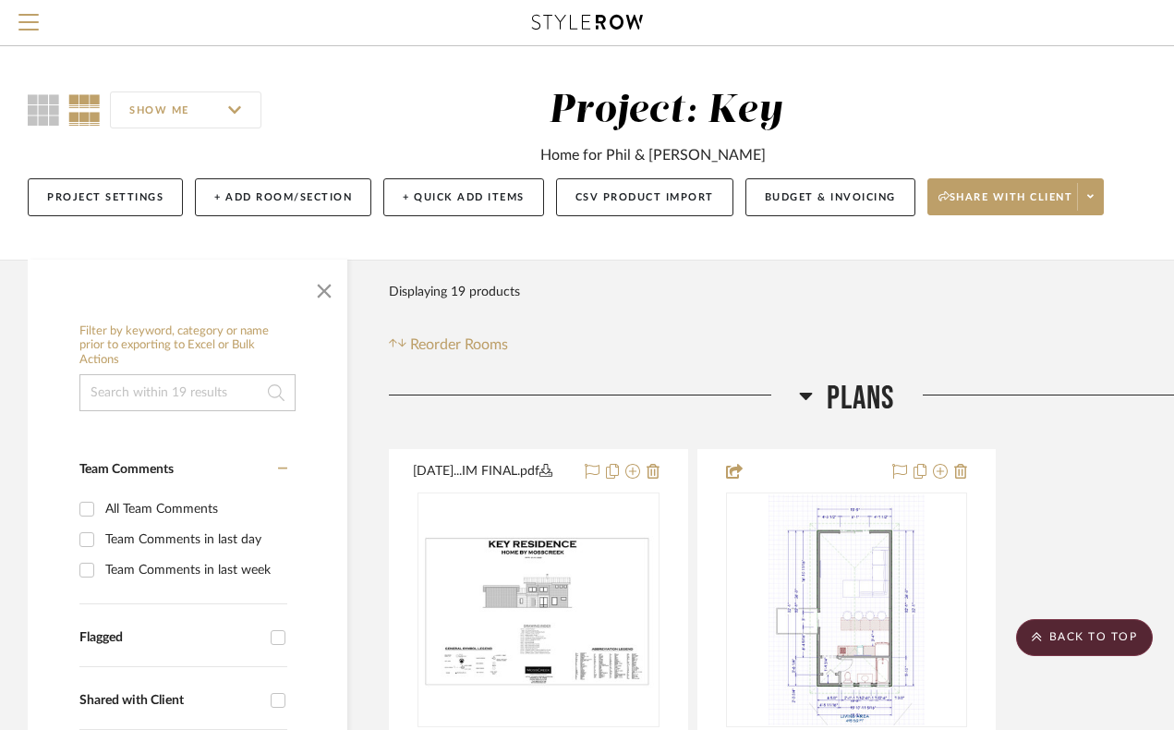  Describe the element at coordinates (105, 197) in the screenshot. I see `button: Project Settings` at that location.